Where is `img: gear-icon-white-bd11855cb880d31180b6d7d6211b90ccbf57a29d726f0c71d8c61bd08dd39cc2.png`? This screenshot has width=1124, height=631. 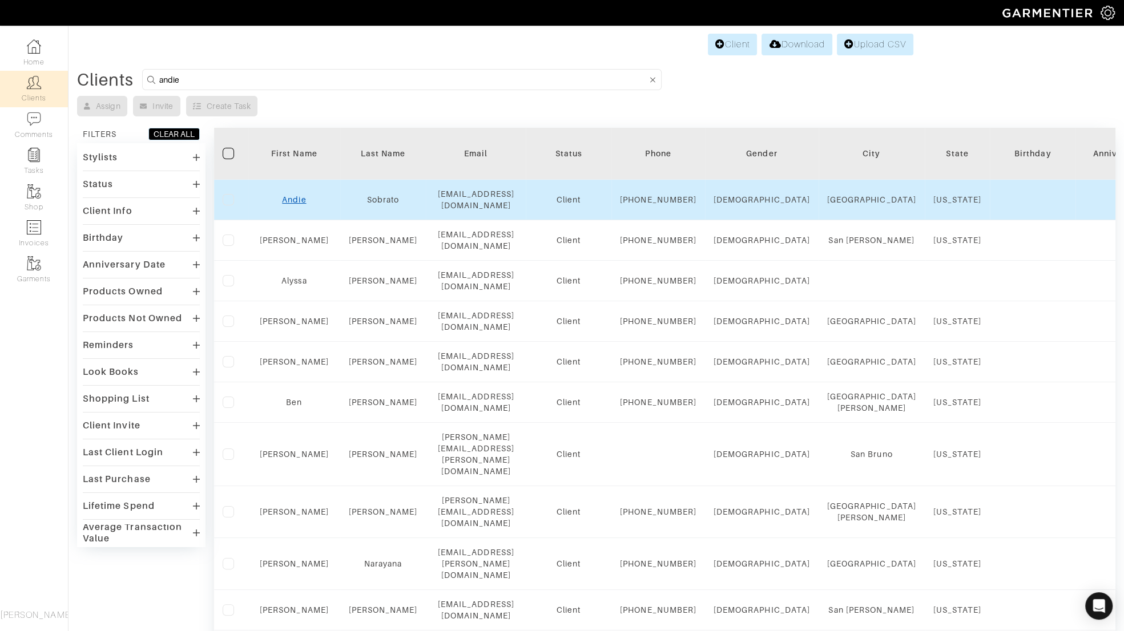 img: gear-icon-white-bd11855cb880d31180b6d7d6211b90ccbf57a29d726f0c71d8c61bd08dd39cc2.png is located at coordinates (1108, 13).